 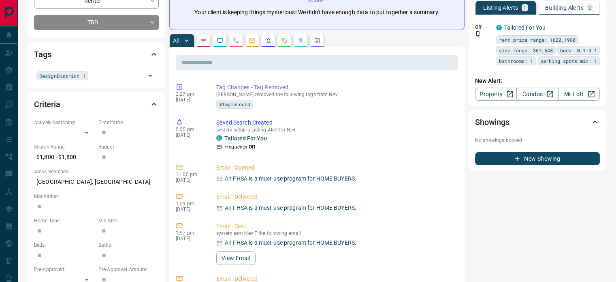 What do you see at coordinates (335, 130) in the screenshot?
I see `p: system setup a Listing Alert for Nev` at bounding box center [335, 130].